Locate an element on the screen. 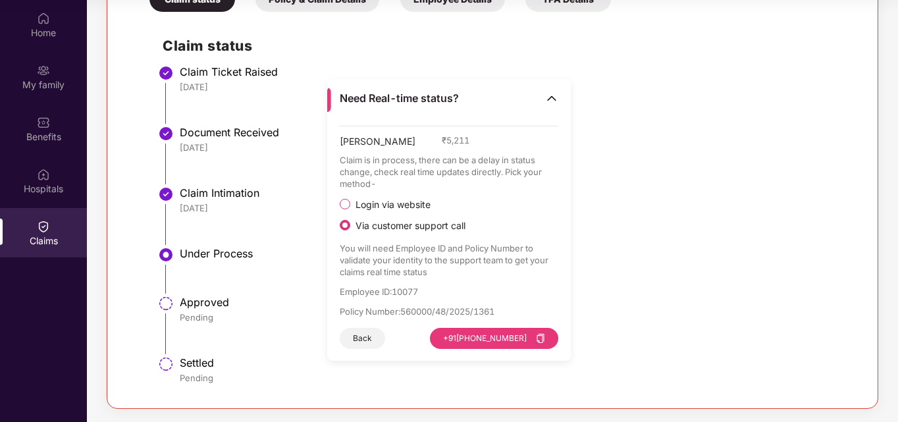 Image resolution: width=898 pixels, height=422 pixels. img: svg+xml;base64,PHN2ZyBpZD0iQmVuZWZpdHMiIHhtbG5zPSJodHRwOi8vd3d3LnczLm9yZy8yMDAwL3N2ZyIgd2lkdGg9Ij... is located at coordinates (43, 122).